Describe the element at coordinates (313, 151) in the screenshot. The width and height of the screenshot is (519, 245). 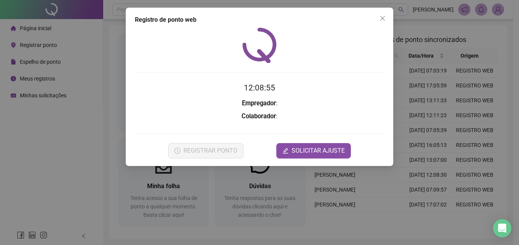
I see `button: editSOLICITAR AJUSTE` at that location.